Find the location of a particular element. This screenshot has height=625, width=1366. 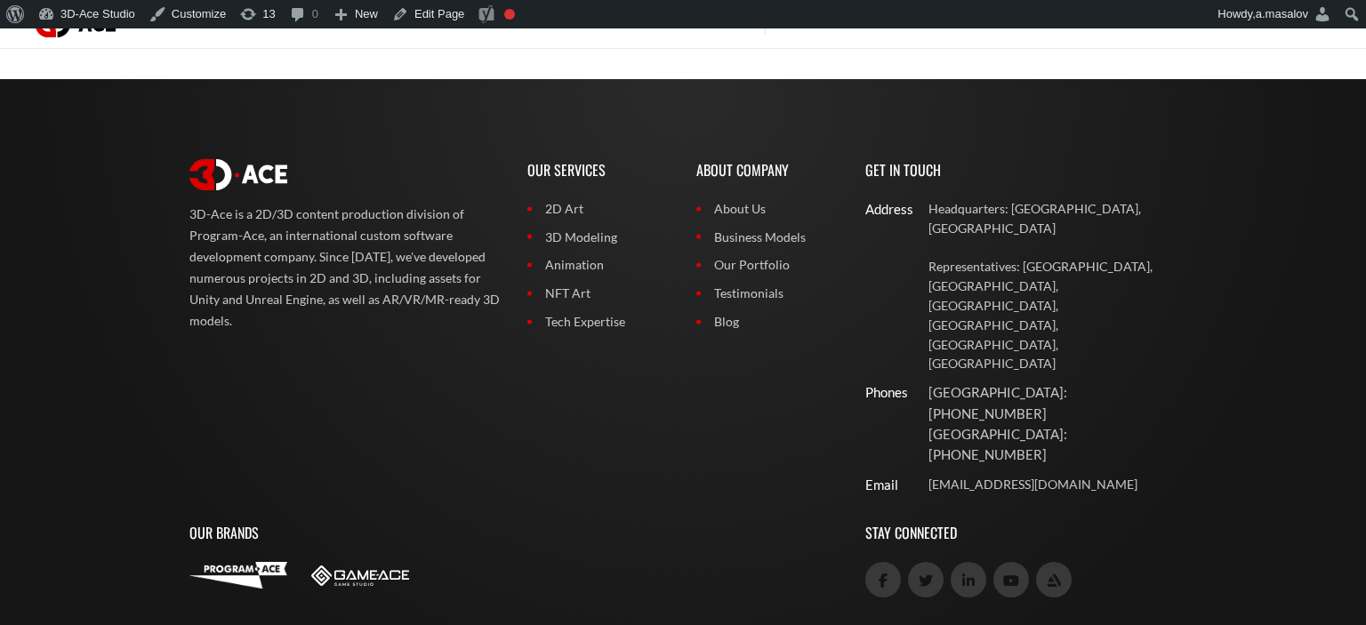

p: Stay Connected is located at coordinates (1021, 533).